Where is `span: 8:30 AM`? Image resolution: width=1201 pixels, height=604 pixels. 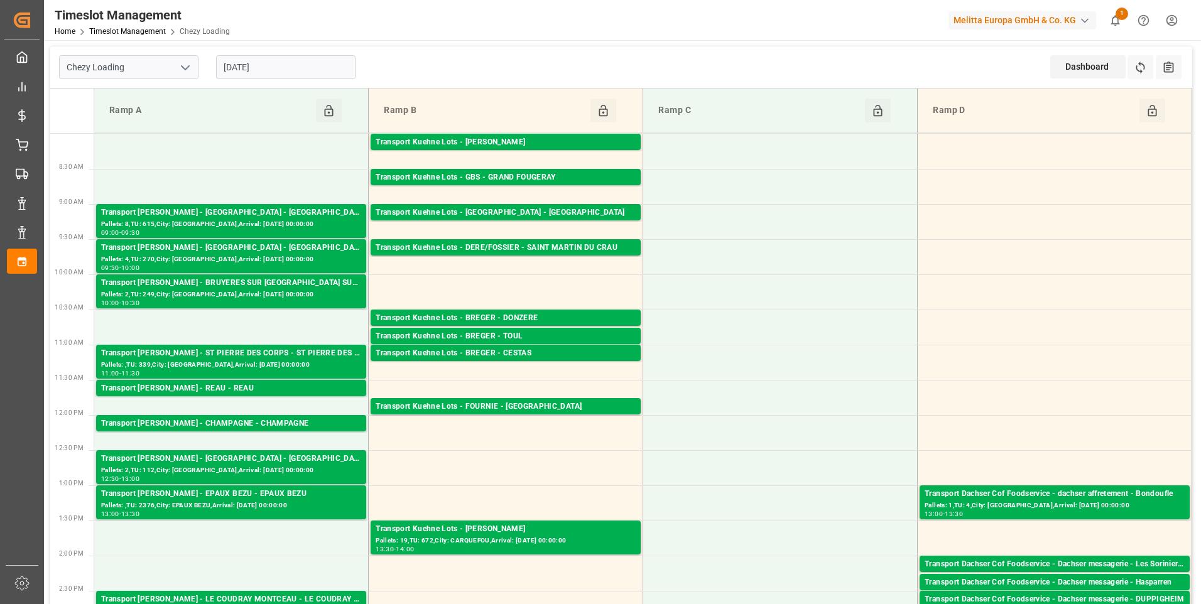
span: 8:30 AM is located at coordinates (71, 166).